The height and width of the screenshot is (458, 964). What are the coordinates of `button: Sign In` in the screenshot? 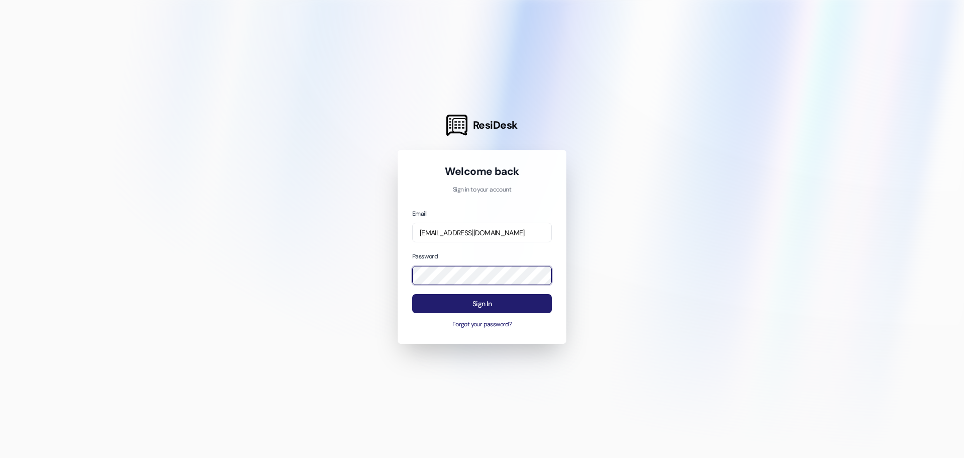 It's located at (482, 303).